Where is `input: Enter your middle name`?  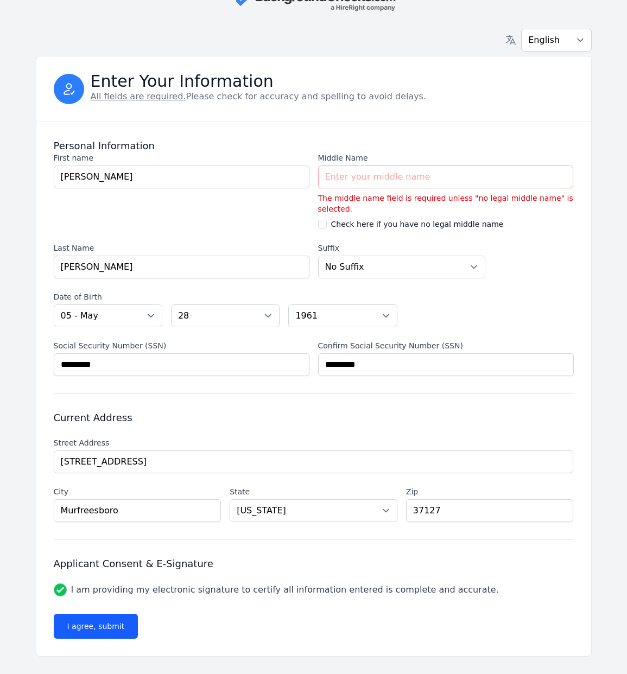
input: Enter your middle name is located at coordinates (446, 177).